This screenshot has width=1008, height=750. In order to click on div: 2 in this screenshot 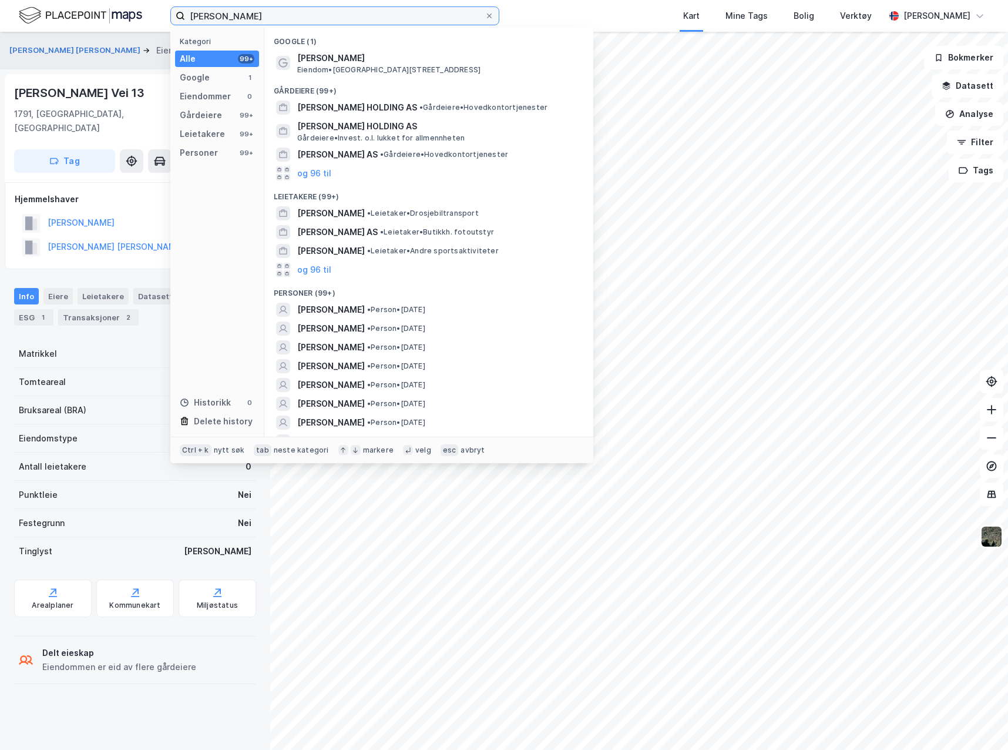, I will do `click(128, 317)`.